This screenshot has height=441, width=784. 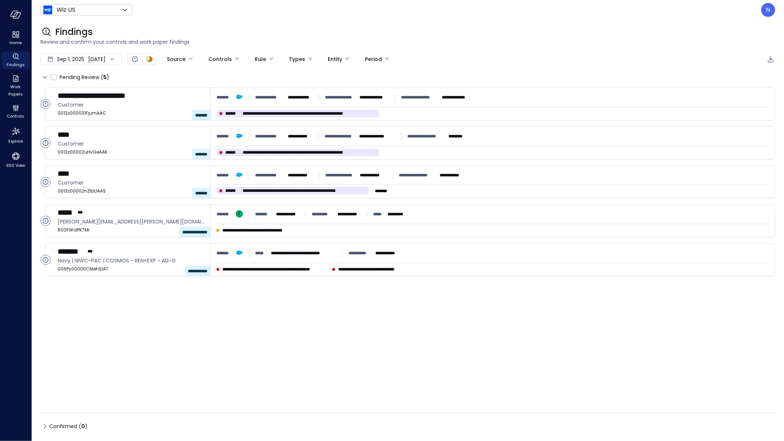 What do you see at coordinates (131, 191) in the screenshot?
I see `span: 0013z00002nZtbUAAS` at bounding box center [131, 191].